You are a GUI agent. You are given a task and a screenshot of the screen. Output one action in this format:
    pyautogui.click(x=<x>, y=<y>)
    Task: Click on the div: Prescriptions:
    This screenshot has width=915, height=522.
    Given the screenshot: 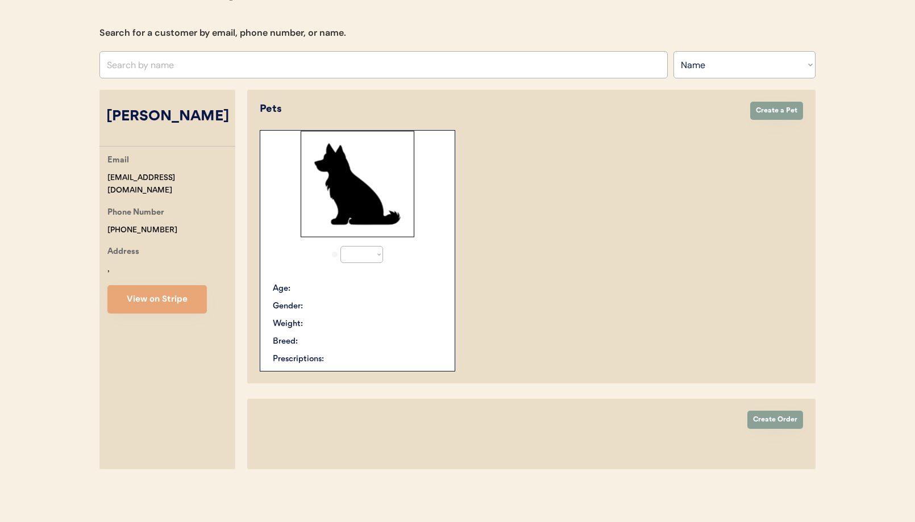 What is the action you would take?
    pyautogui.click(x=298, y=359)
    